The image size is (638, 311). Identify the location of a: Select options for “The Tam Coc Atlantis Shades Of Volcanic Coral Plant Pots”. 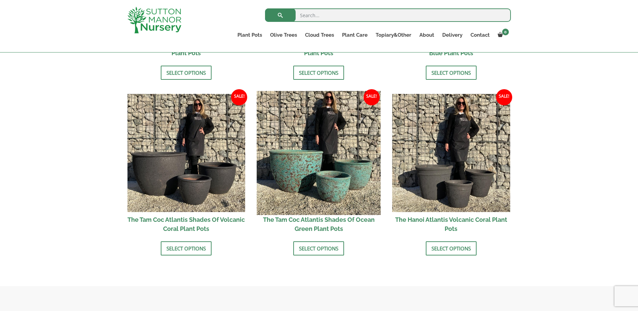
(186, 248).